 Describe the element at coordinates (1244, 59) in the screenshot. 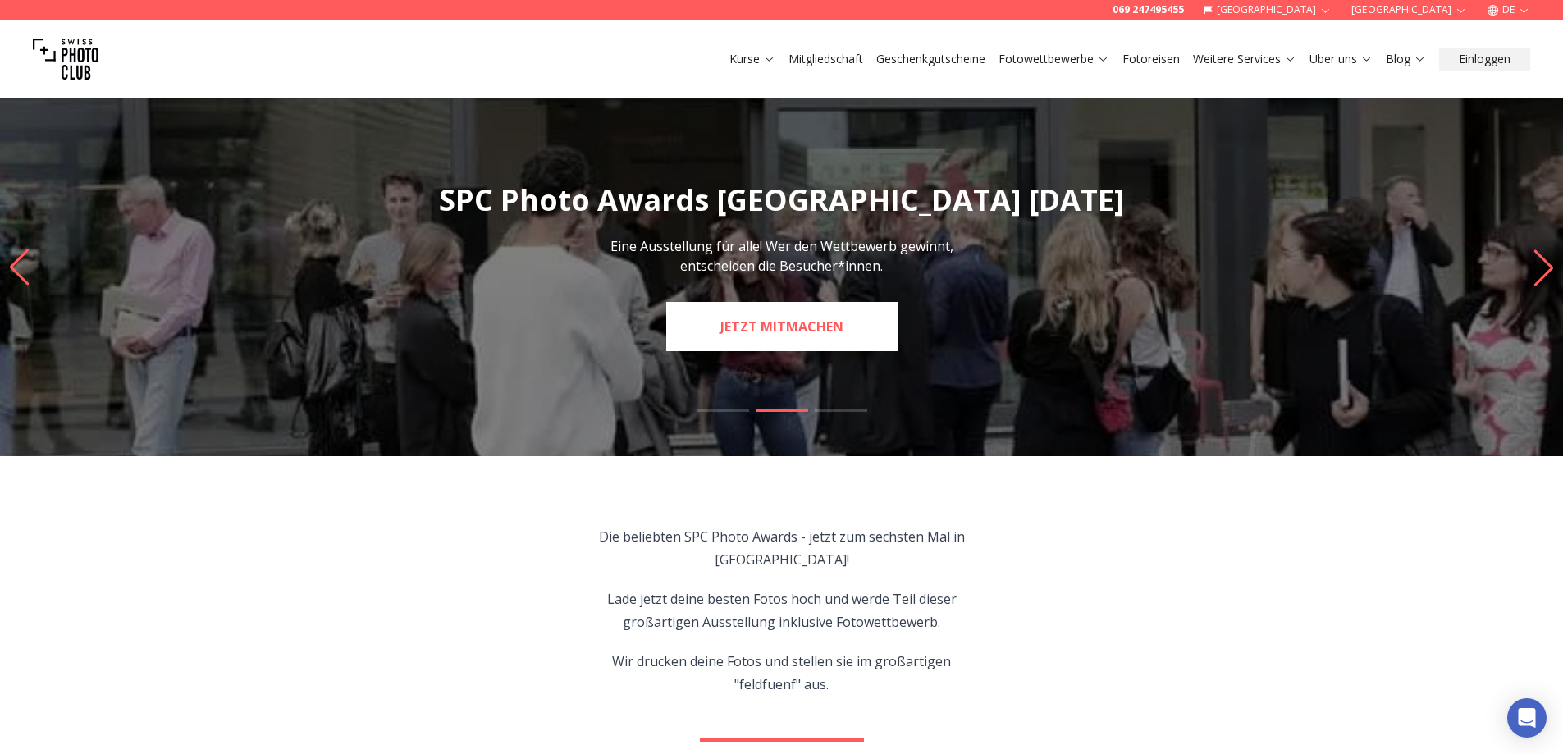

I see `button: Weitere Services` at that location.